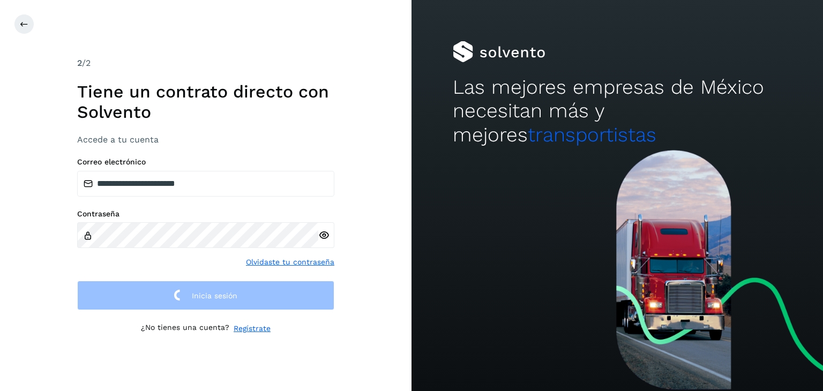 The image size is (823, 391). Describe the element at coordinates (206, 63) in the screenshot. I see `div: /2` at that location.